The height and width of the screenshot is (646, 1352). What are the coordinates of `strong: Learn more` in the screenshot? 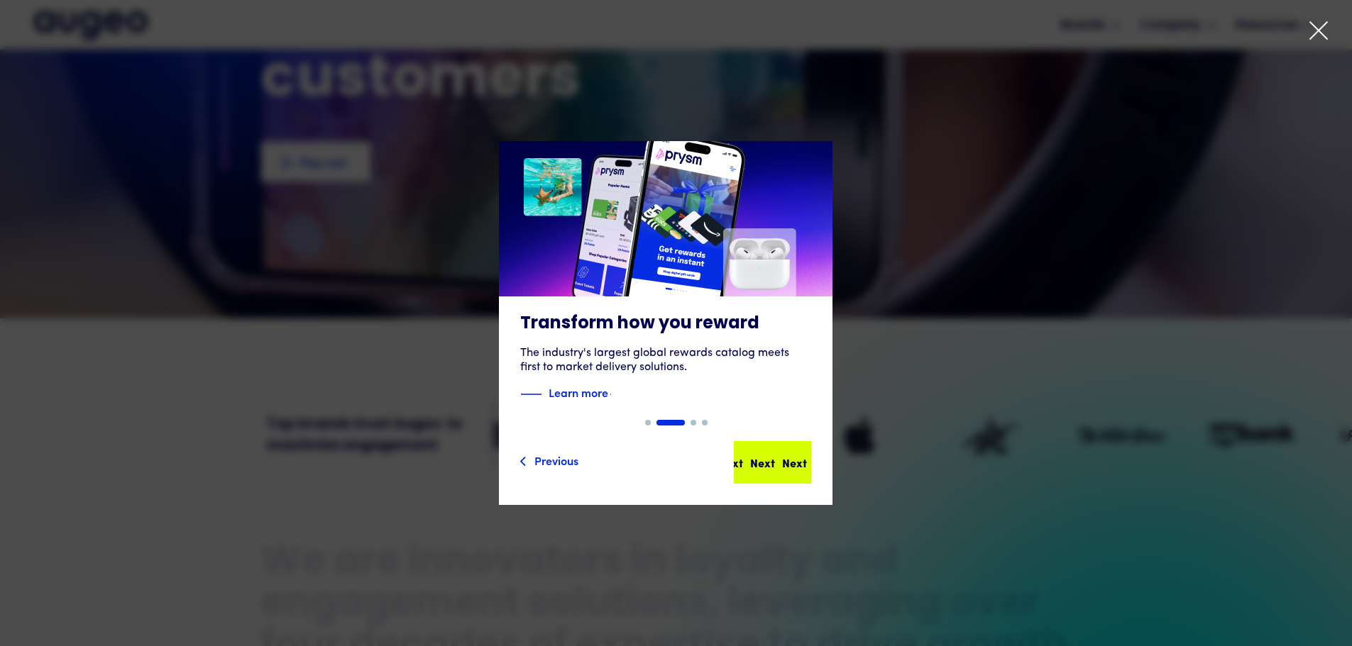 It's located at (578, 392).